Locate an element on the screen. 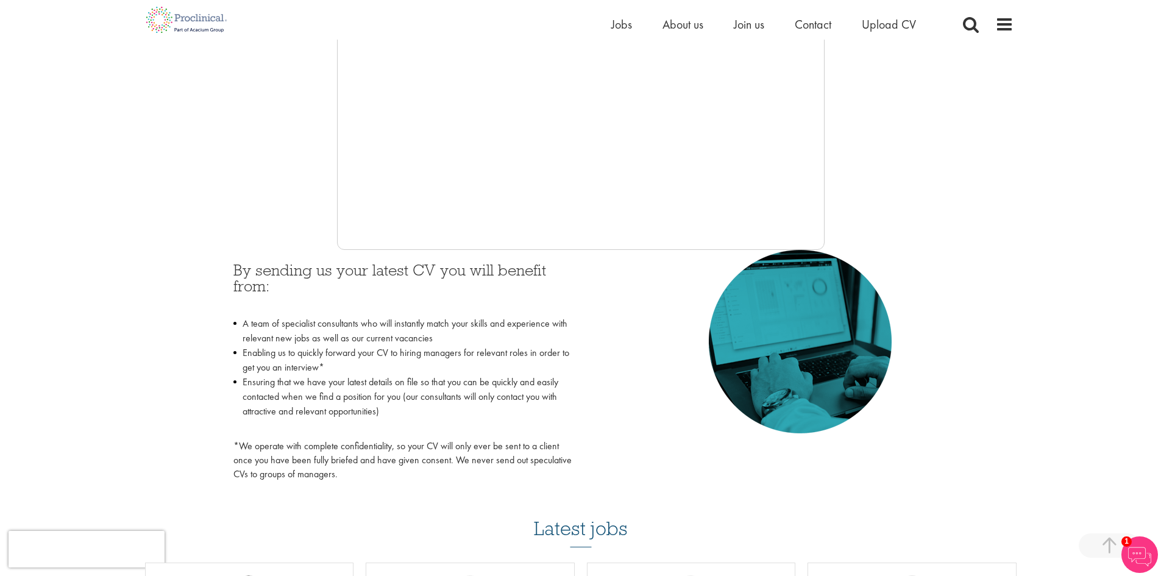 Image resolution: width=1161 pixels, height=576 pixels. li: Ensuring that we have your latest details on file so that you can be quickly and easily contacted... is located at coordinates (402, 404).